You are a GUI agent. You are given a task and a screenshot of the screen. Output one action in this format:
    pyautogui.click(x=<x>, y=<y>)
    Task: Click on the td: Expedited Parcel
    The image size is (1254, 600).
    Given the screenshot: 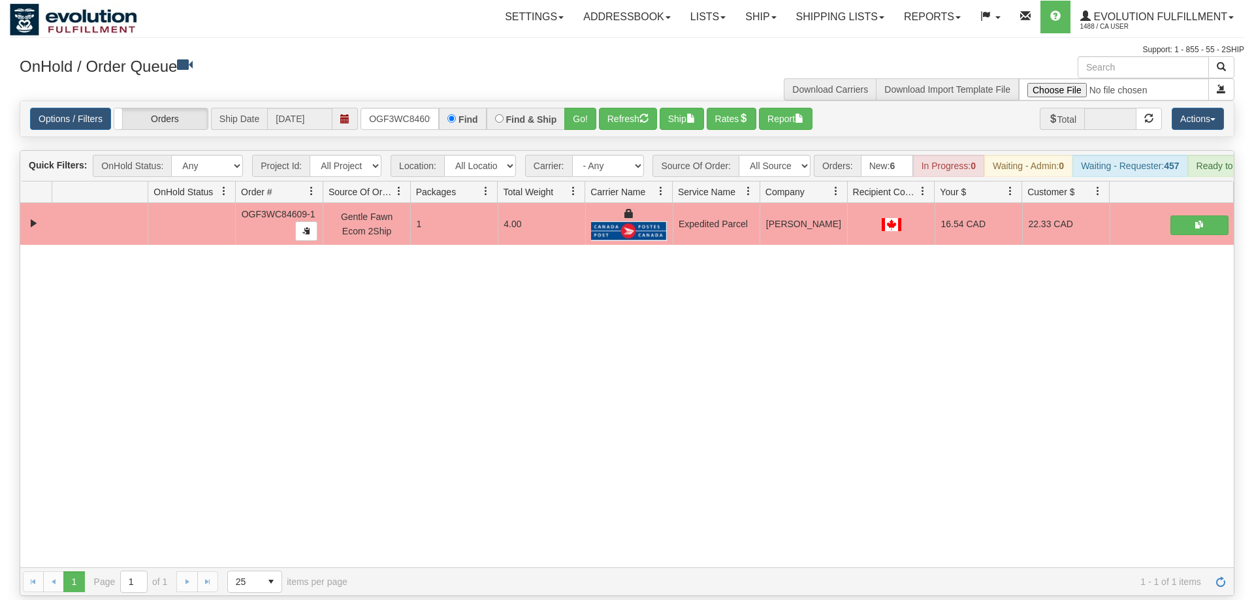 What is the action you would take?
    pyautogui.click(x=716, y=224)
    